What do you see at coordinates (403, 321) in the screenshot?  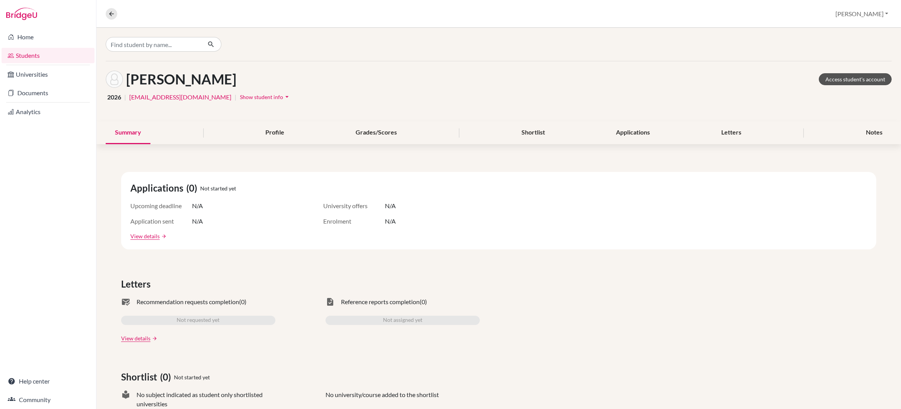 I see `span: Not assigned yet` at bounding box center [403, 321].